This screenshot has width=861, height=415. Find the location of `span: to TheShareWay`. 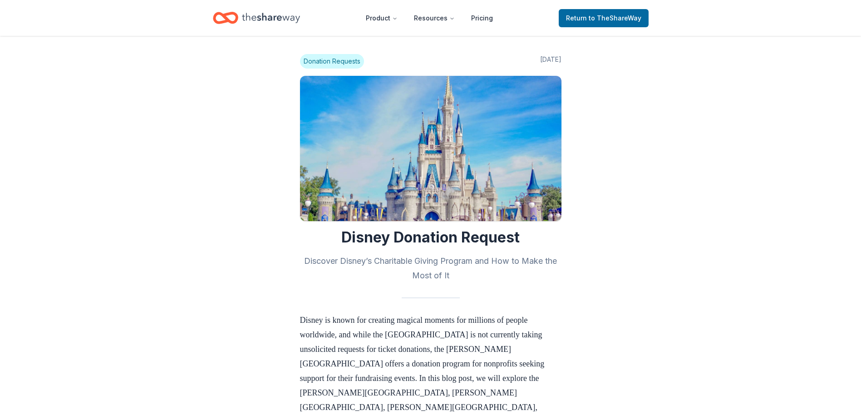

span: to TheShareWay is located at coordinates (615, 18).